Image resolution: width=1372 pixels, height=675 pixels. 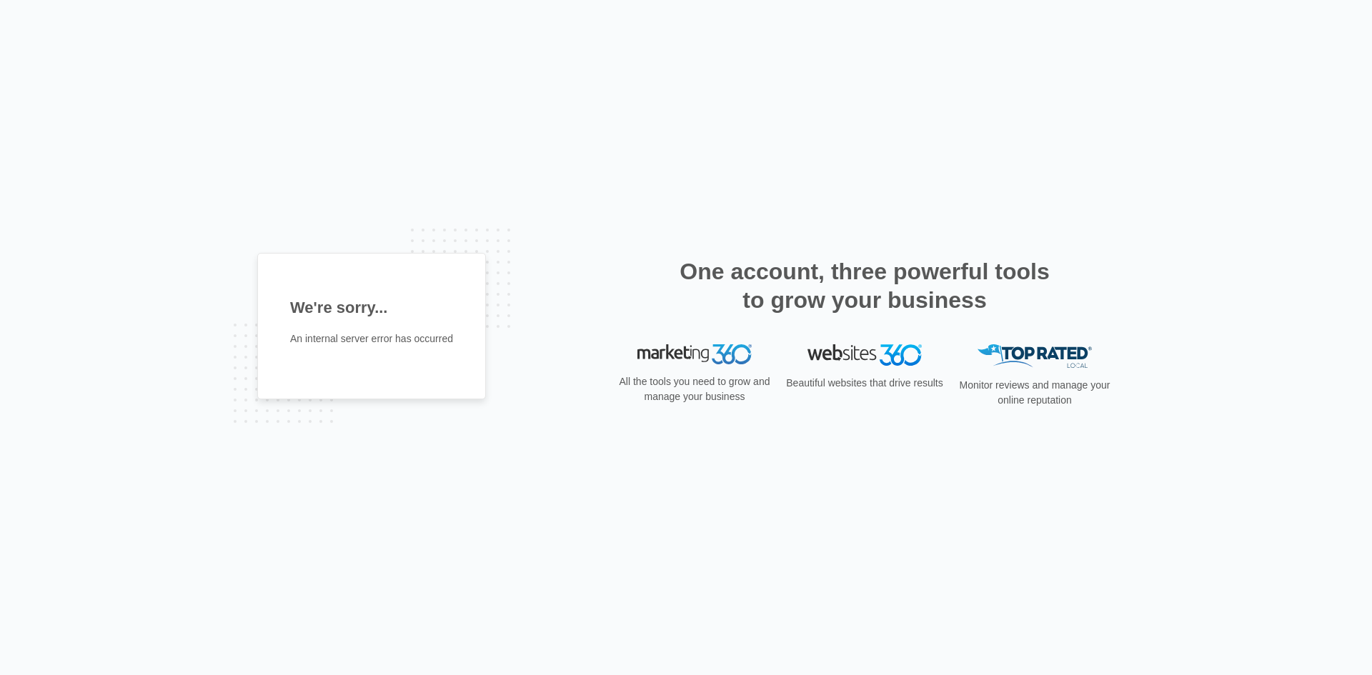 What do you see at coordinates (1035, 393) in the screenshot?
I see `p: Monitor reviews and manage your online reputation` at bounding box center [1035, 393].